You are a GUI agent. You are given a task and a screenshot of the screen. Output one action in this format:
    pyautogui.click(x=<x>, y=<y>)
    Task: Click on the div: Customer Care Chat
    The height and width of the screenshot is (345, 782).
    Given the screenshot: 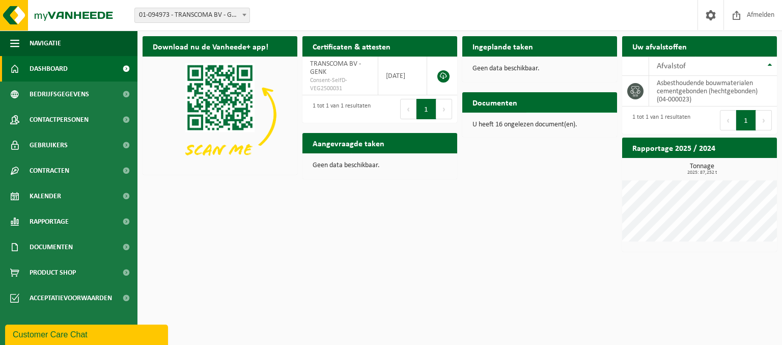 What is the action you would take?
    pyautogui.click(x=81, y=12)
    